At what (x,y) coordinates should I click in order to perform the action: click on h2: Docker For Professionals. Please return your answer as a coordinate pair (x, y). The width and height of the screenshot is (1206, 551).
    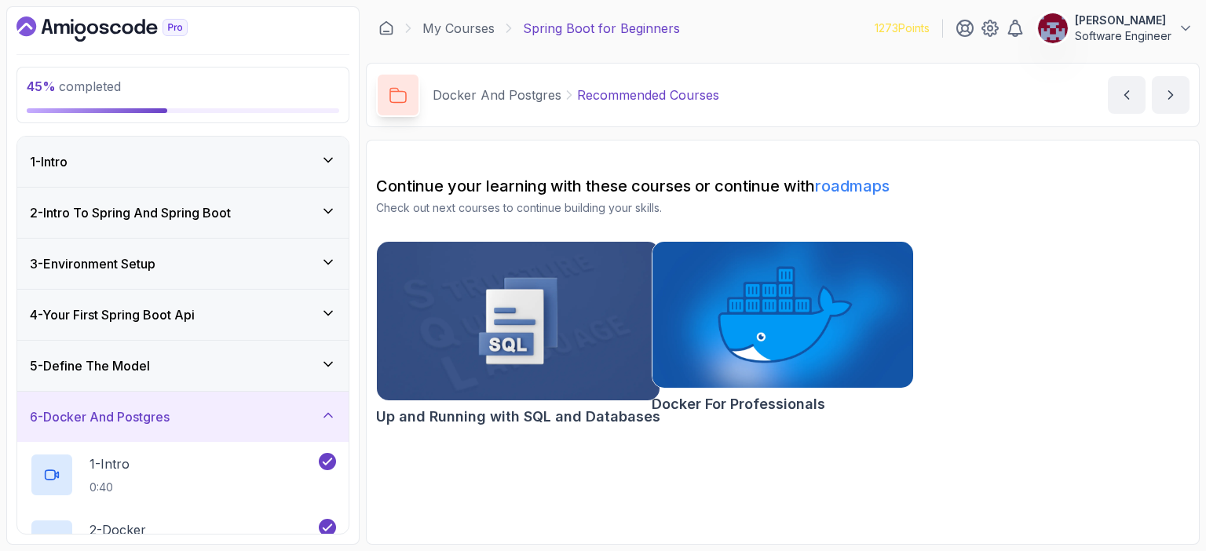
    Looking at the image, I should click on (738, 404).